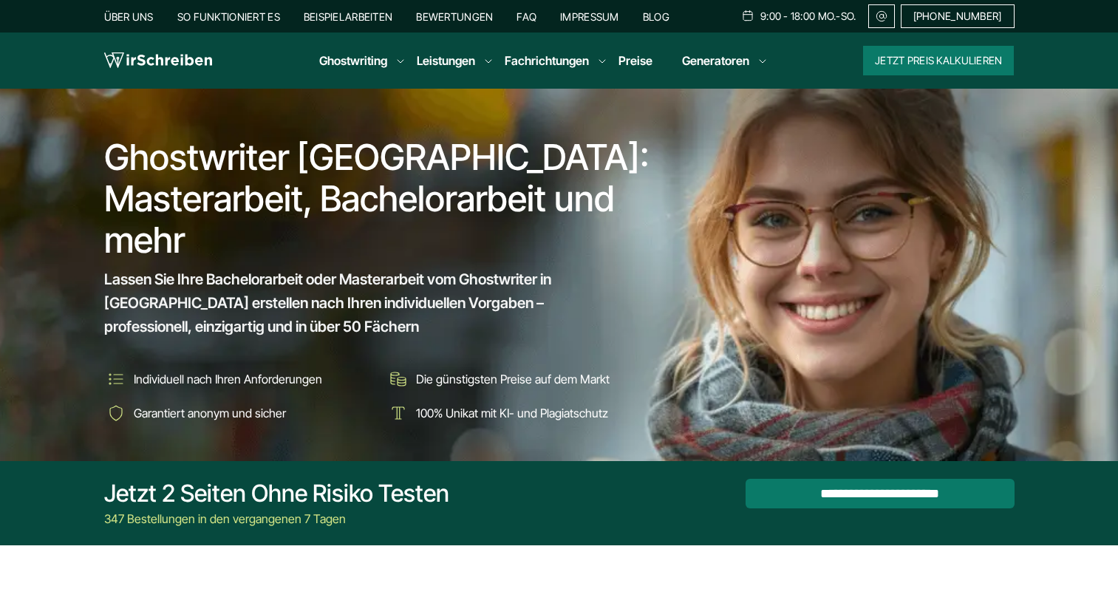 The height and width of the screenshot is (600, 1118). What do you see at coordinates (276, 519) in the screenshot?
I see `div: 347 Bestellungen in den vergangenen 7 Tagen` at bounding box center [276, 519].